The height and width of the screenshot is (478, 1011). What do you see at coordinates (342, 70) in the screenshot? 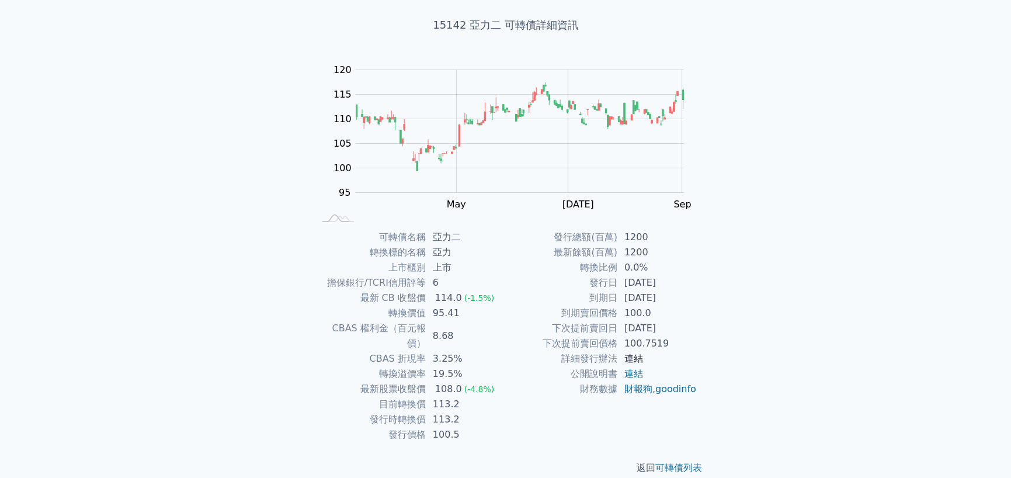
I see `tspan: 120` at bounding box center [342, 70].